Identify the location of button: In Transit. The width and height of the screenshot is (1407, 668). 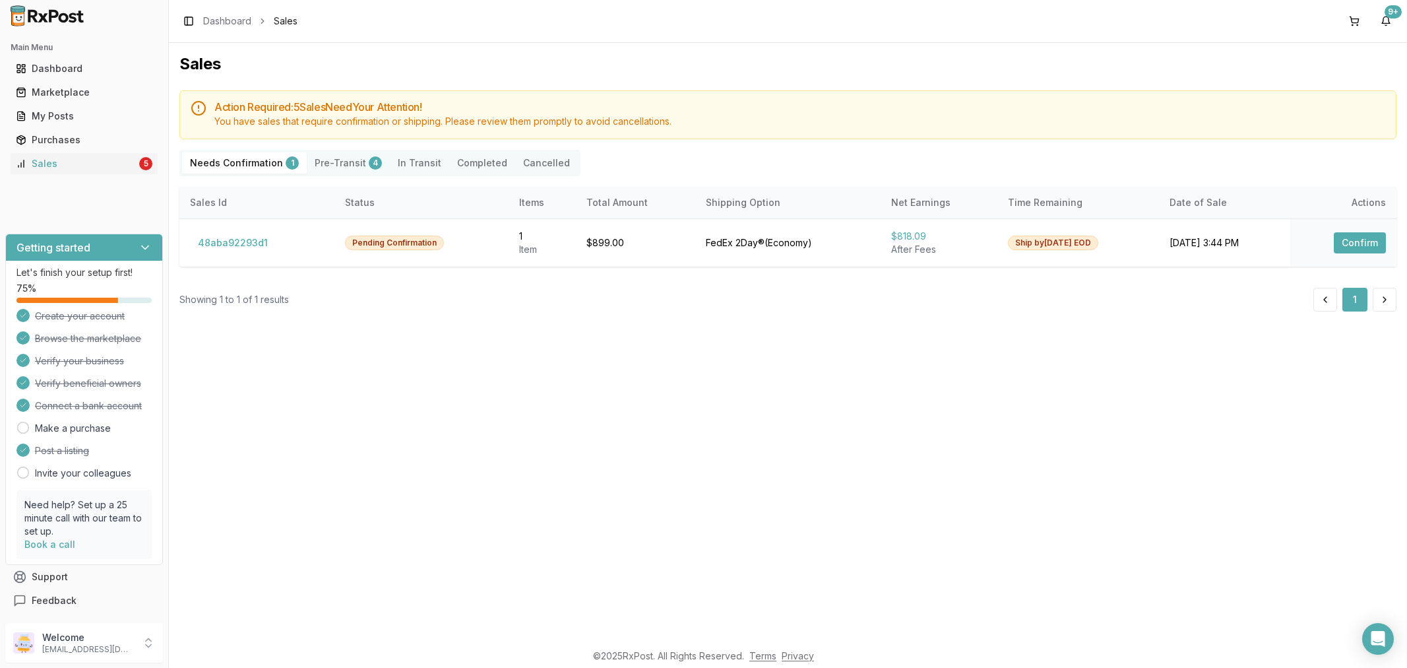
(420, 163).